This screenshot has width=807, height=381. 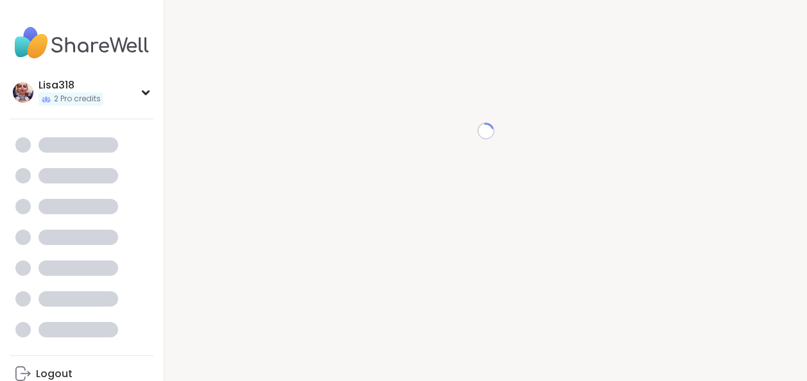 I want to click on span: 2 Pro credits, so click(x=77, y=99).